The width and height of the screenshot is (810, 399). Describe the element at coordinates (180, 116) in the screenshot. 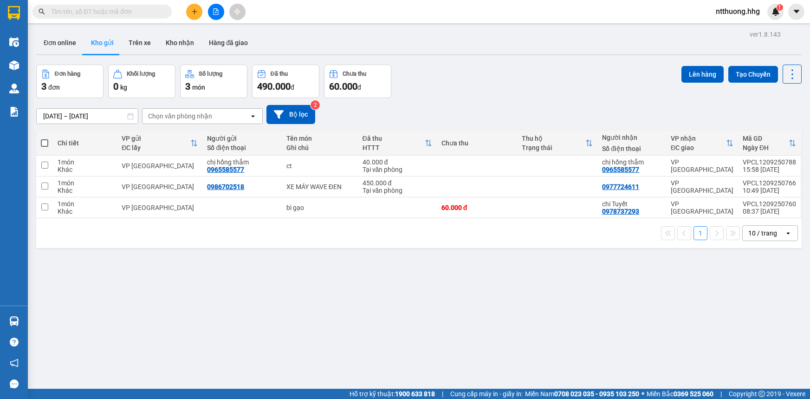

I see `div: Chọn văn phòng nhận` at that location.